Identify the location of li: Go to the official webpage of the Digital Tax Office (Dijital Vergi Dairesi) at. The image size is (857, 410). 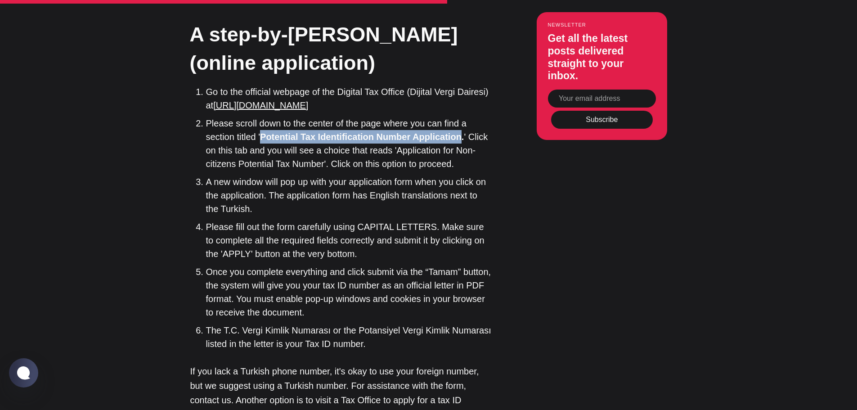
(349, 99).